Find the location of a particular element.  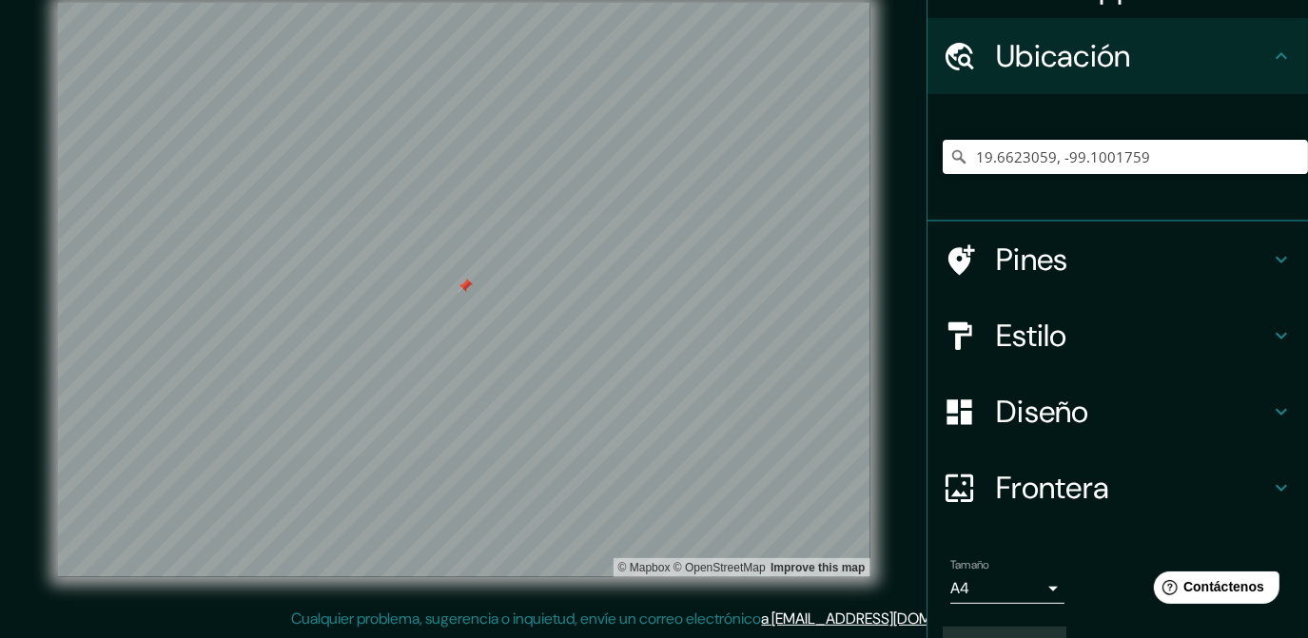

a: OpenStreetMap is located at coordinates (719, 568).